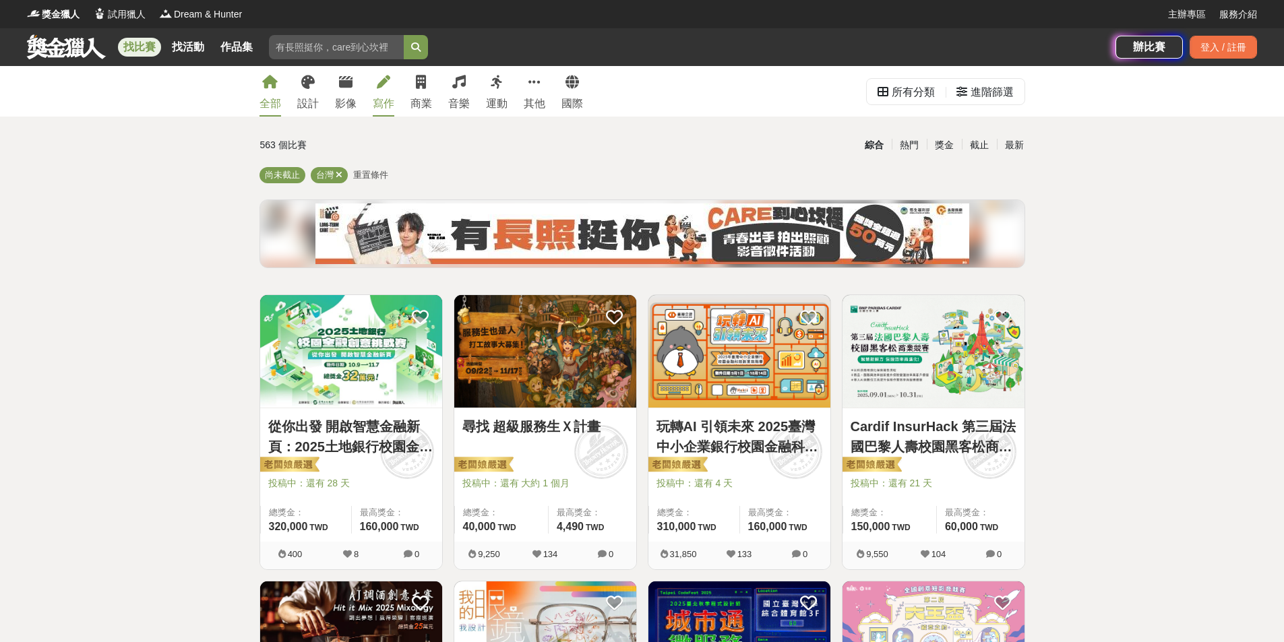 This screenshot has width=1284, height=642. Describe the element at coordinates (980, 145) in the screenshot. I see `div: 截止` at that location.